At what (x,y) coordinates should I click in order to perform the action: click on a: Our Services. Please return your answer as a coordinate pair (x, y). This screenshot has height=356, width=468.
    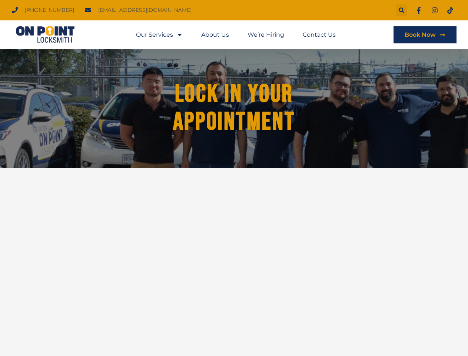
    Looking at the image, I should click on (159, 35).